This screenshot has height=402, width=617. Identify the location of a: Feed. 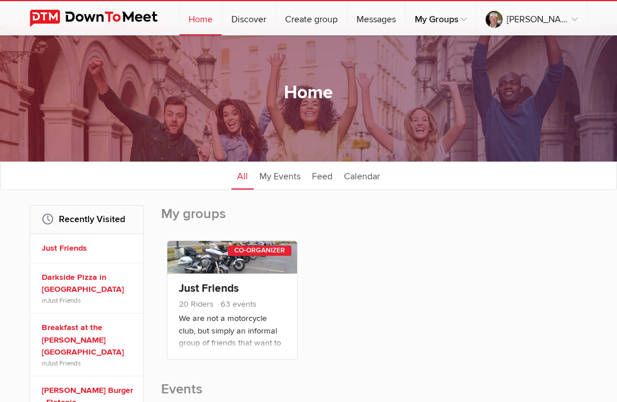
(322, 175).